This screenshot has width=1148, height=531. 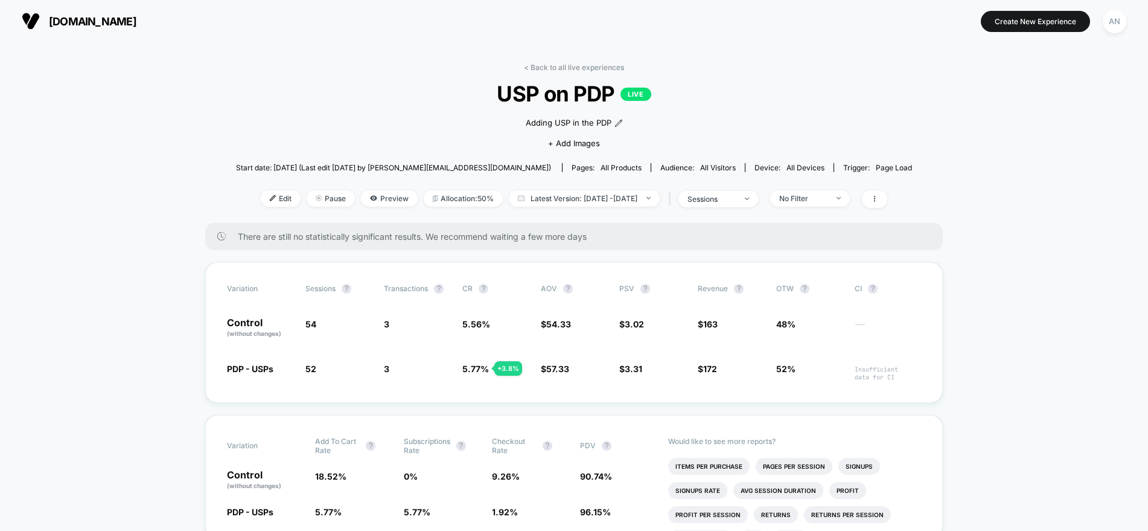 What do you see at coordinates (506, 476) in the screenshot?
I see `span: 9.26 %` at bounding box center [506, 476].